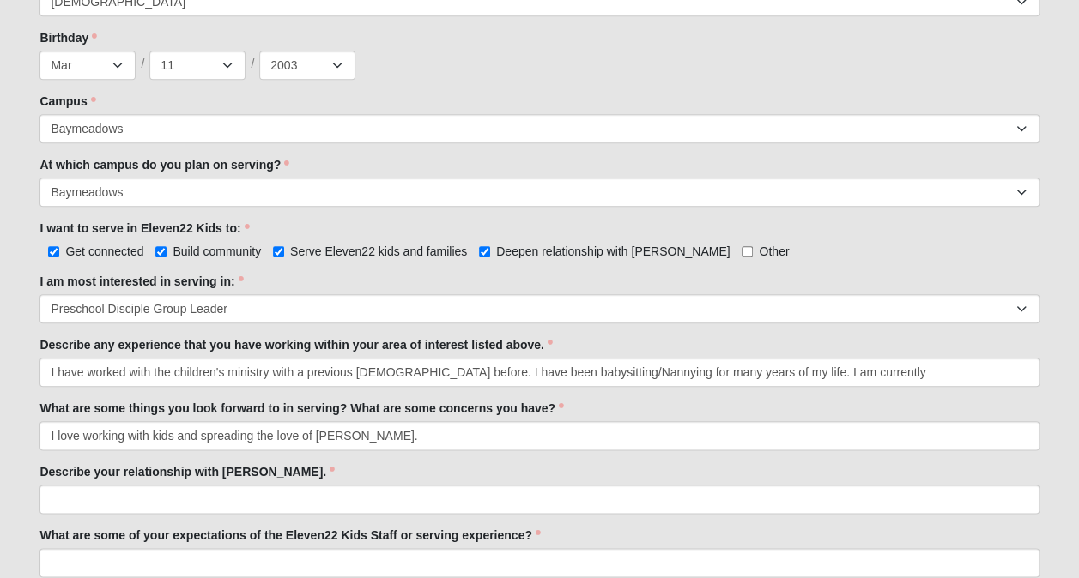  Describe the element at coordinates (289, 535) in the screenshot. I see `label: What are some of your expectations of the Eleven22 Kids Staff or serving experience?` at that location.